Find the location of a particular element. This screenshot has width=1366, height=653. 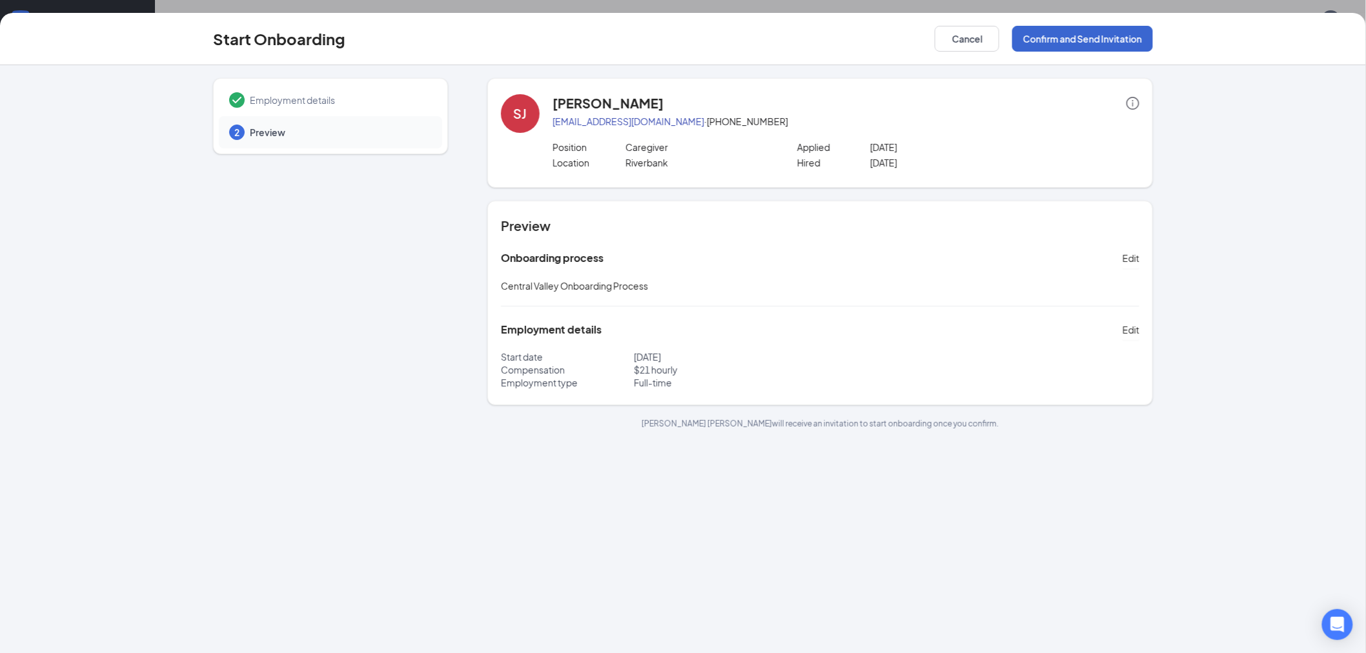

p: Compensation is located at coordinates (567, 370).